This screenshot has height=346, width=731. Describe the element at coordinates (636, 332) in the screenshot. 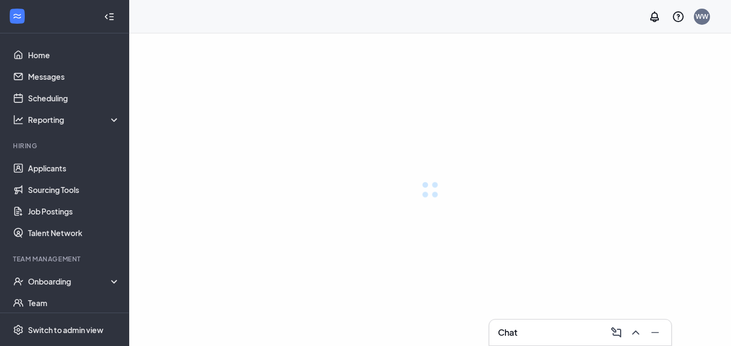

I see `svg: ChevronUp` at that location.